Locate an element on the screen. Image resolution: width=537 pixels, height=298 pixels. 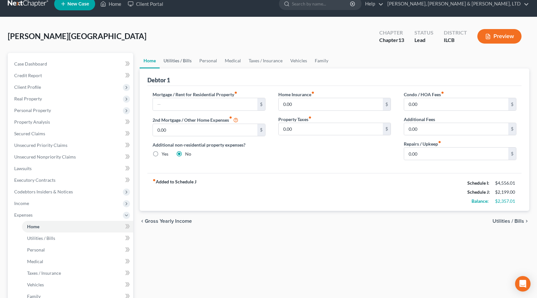
label: Repairs / Upkeep is located at coordinates (422, 143).